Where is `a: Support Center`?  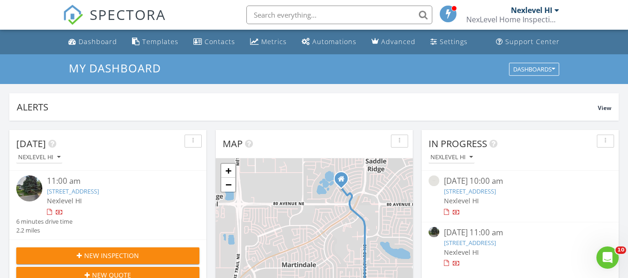
a: Support Center is located at coordinates (527, 42).